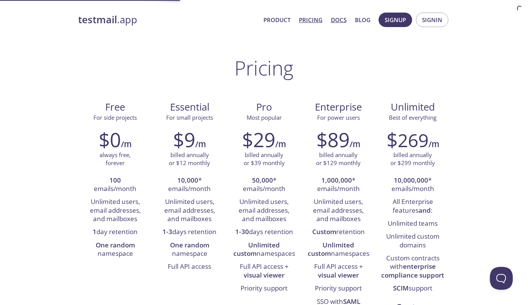  Describe the element at coordinates (412, 206) in the screenshot. I see `li: All Enterprise features :` at that location.